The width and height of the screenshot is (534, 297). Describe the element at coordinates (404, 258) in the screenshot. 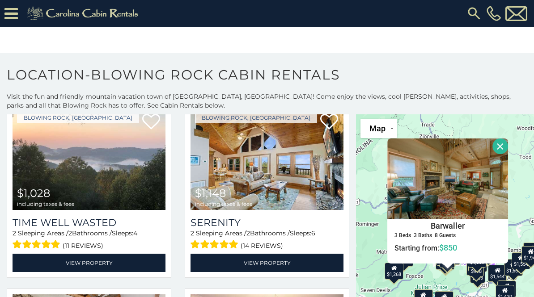

I see `div: $2,135` at that location.